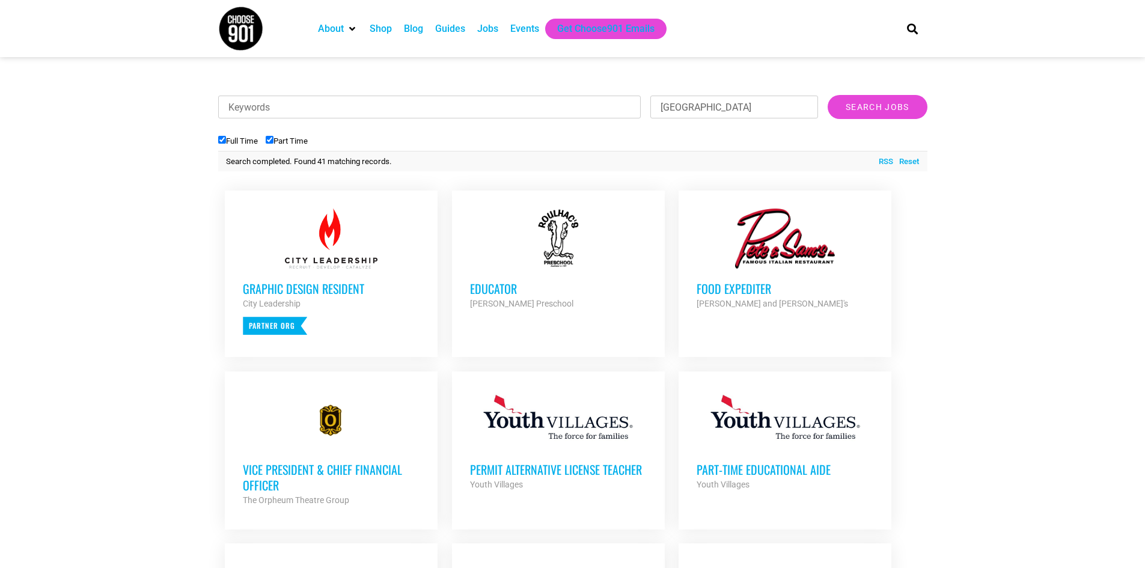 The image size is (1145, 568). Describe the element at coordinates (785, 288) in the screenshot. I see `h3: Food Expediter` at that location.